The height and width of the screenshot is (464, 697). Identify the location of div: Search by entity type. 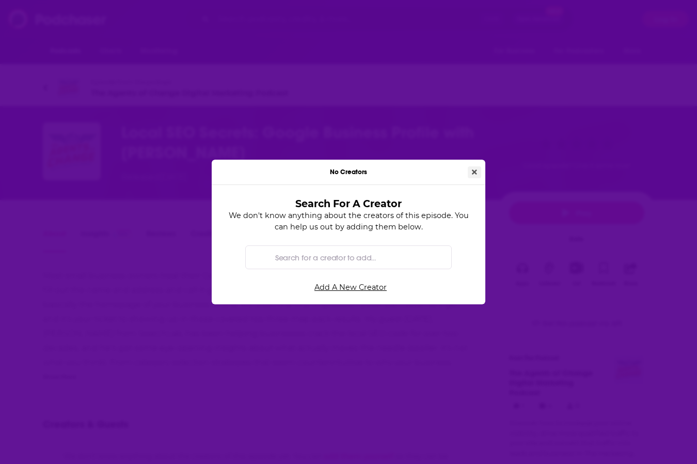
(349, 257).